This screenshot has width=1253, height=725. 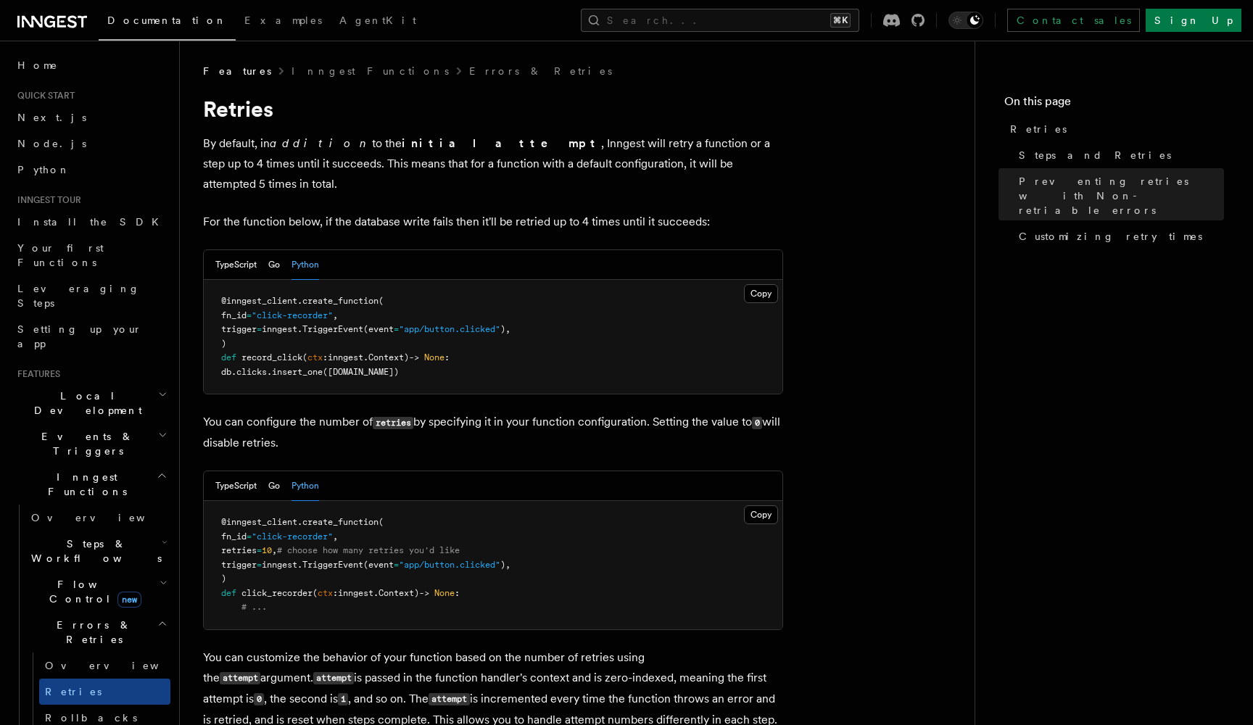 I want to click on span: Documentation, so click(x=167, y=20).